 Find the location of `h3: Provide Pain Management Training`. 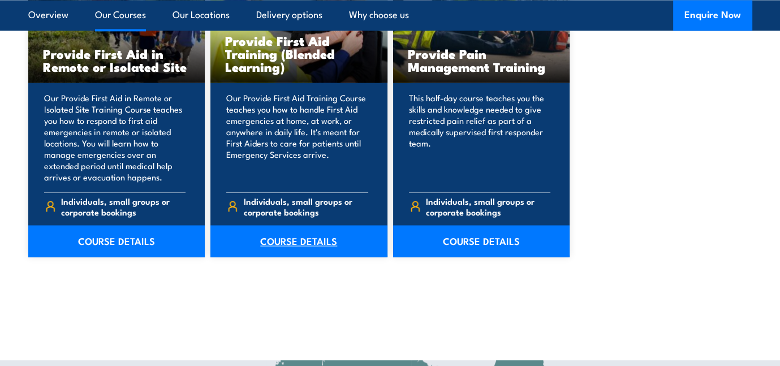

h3: Provide Pain Management Training is located at coordinates (481, 60).